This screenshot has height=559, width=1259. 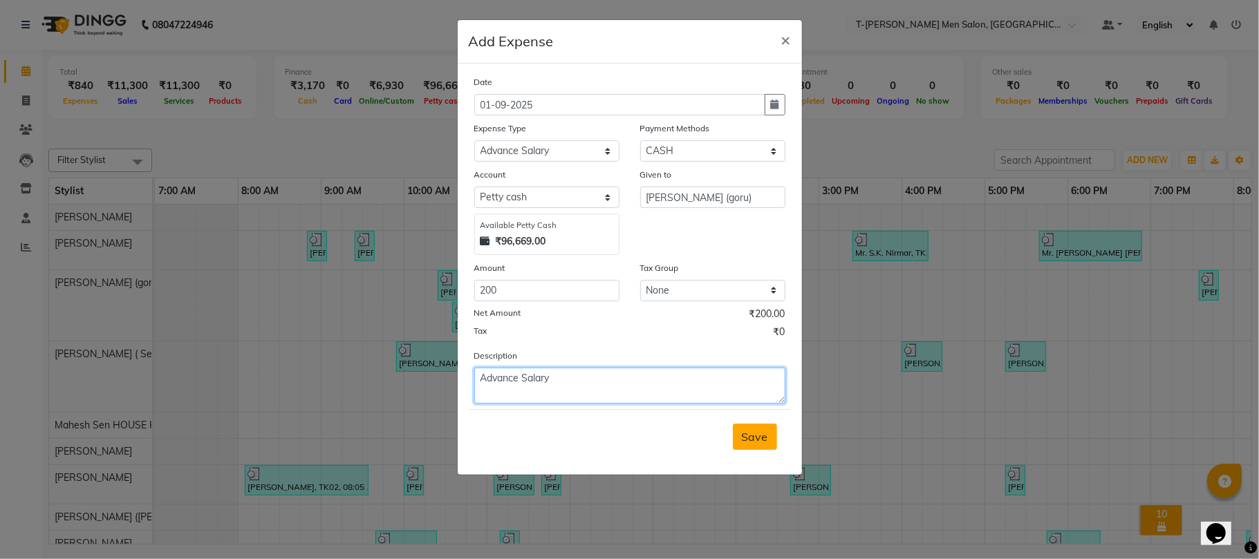 I want to click on label: Description, so click(x=496, y=356).